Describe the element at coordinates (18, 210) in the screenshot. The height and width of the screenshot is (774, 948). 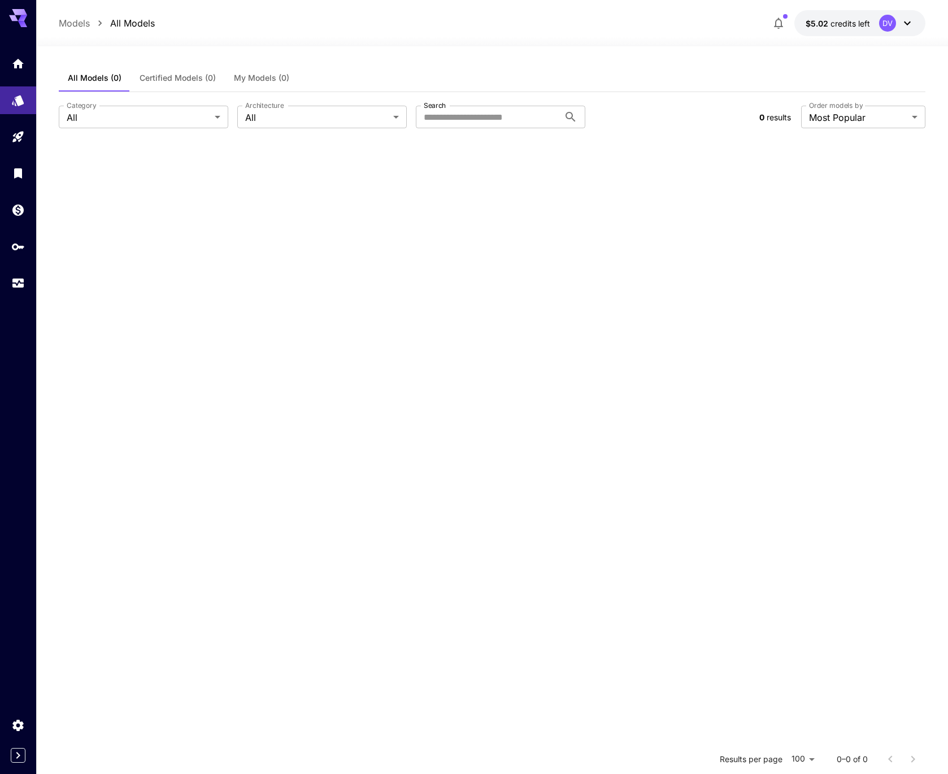
I see `div: Wallet` at that location.